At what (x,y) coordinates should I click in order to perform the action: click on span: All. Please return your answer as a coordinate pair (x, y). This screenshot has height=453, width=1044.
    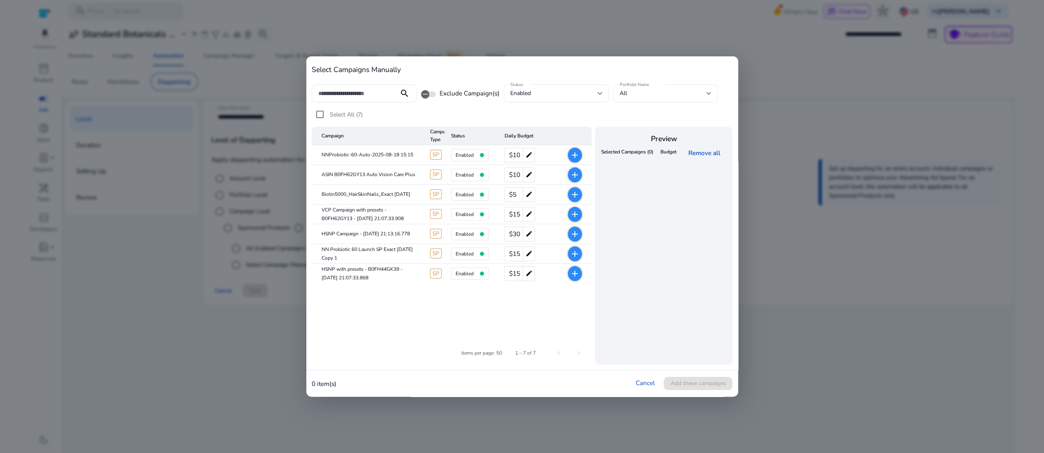
    Looking at the image, I should click on (624, 93).